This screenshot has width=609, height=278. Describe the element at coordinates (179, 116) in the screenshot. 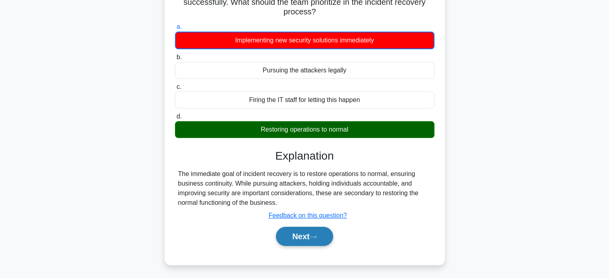

I see `span: d.` at that location.